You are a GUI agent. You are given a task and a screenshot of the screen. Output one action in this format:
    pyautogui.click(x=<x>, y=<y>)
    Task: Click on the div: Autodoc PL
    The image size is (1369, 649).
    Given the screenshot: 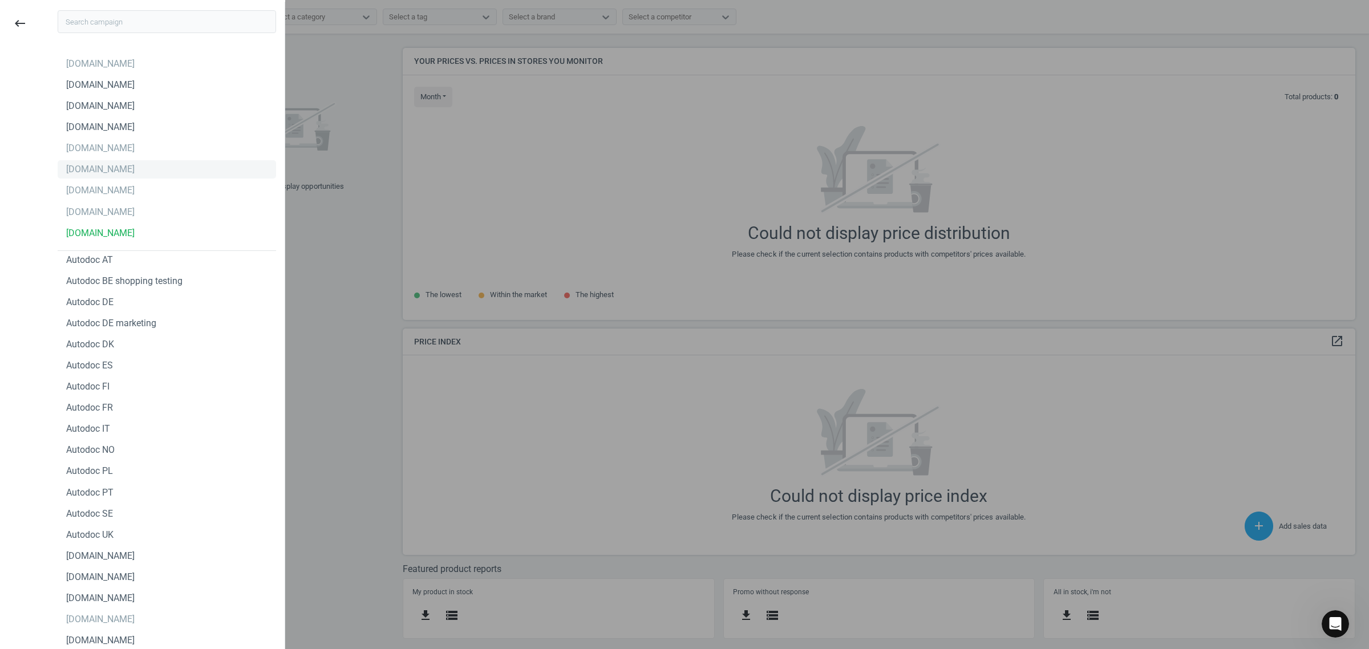 What is the action you would take?
    pyautogui.click(x=90, y=471)
    